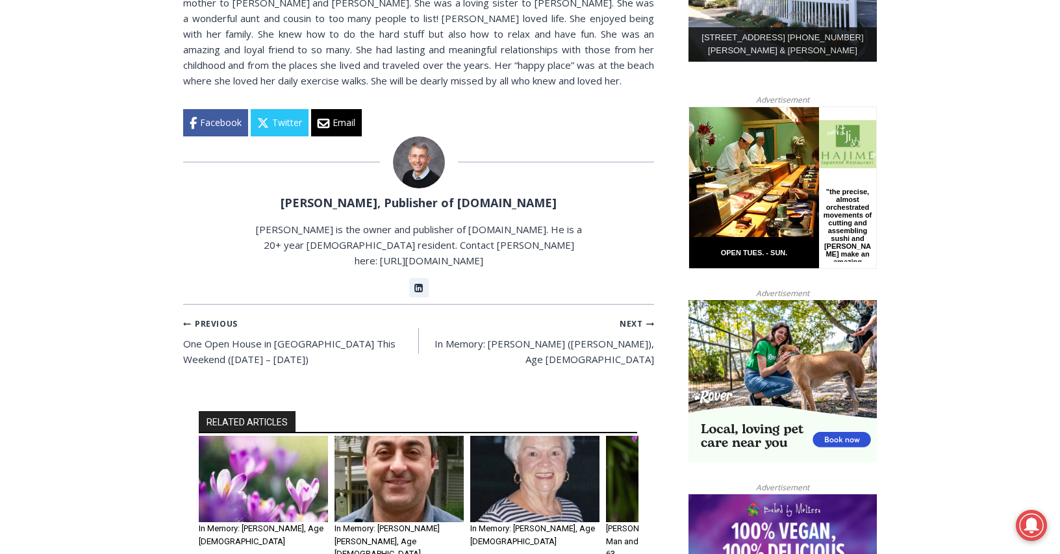 The width and height of the screenshot is (1060, 554). What do you see at coordinates (263, 479) in the screenshot?
I see `a: Obituary - flowers` at bounding box center [263, 479].